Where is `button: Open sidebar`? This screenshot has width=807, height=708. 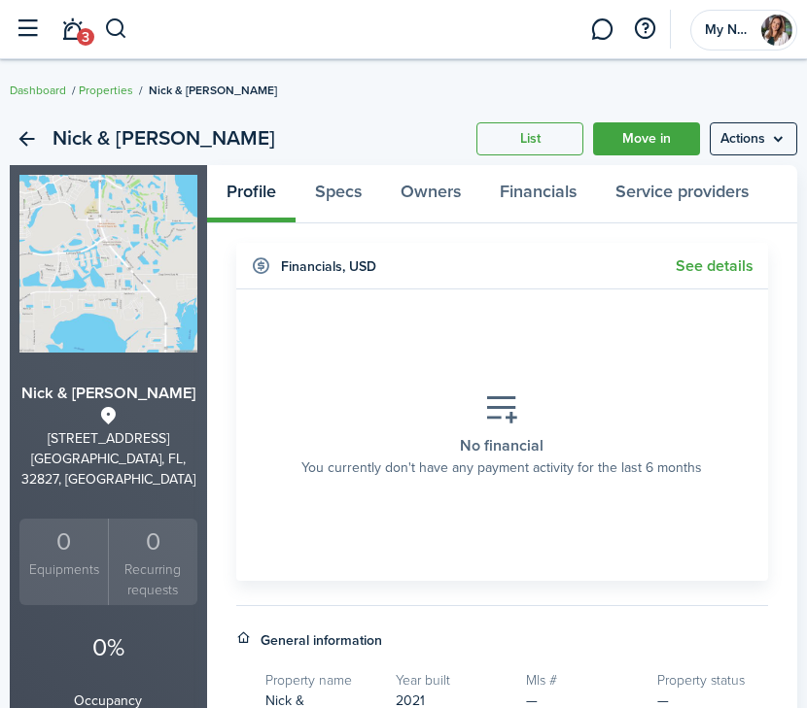 button: Open sidebar is located at coordinates (27, 29).